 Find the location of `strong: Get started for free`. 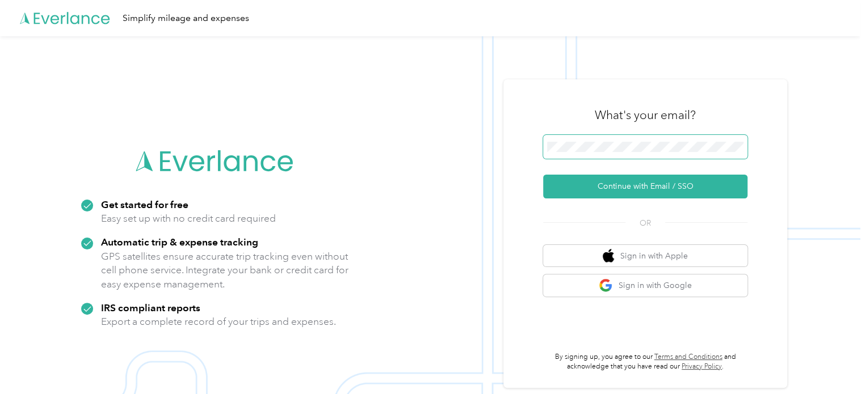

strong: Get started for free is located at coordinates (145, 204).